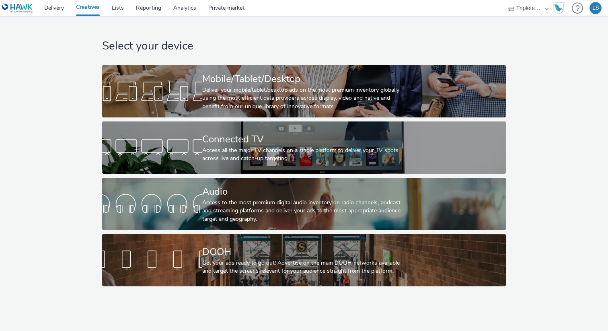  I want to click on a: AudioAccess to the most premium digital audio inventory on radio channels, podcast and streaming ..., so click(303, 204).